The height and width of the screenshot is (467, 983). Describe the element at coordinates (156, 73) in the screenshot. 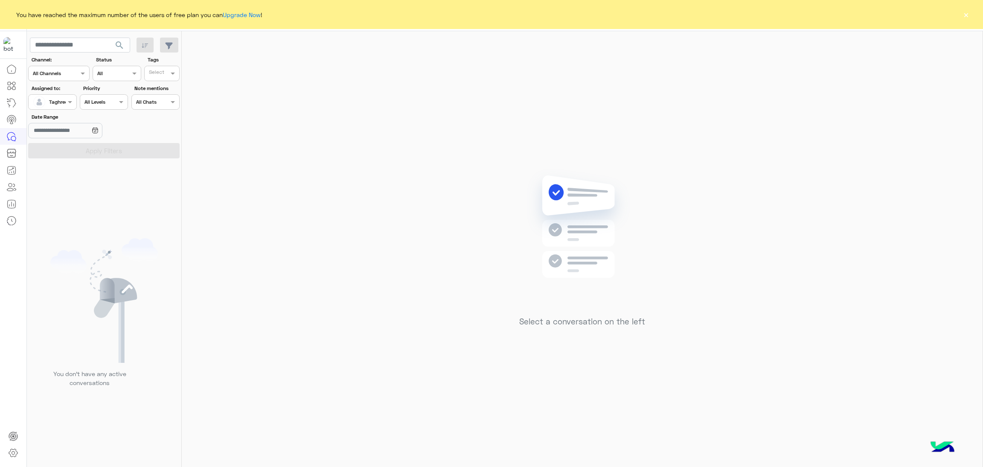

I see `div: Select` at that location.